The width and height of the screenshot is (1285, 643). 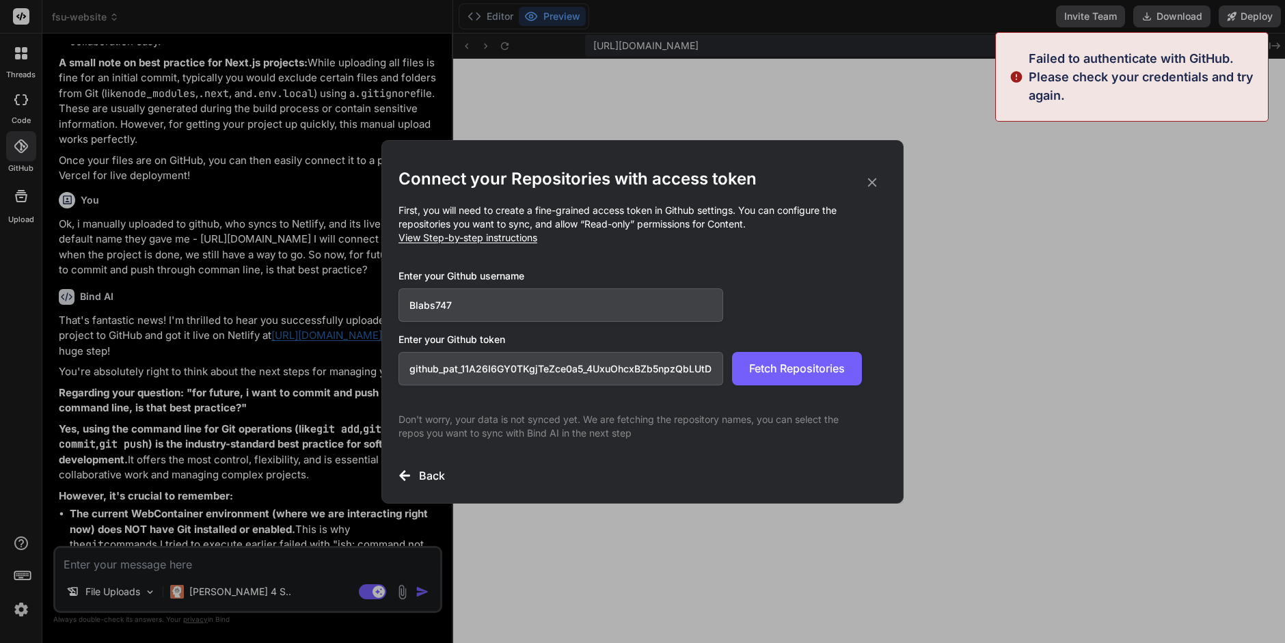 What do you see at coordinates (630, 427) in the screenshot?
I see `p: Don't worry, your data is not synced yet. We are fetching the repository names, you can select th...` at bounding box center [630, 427].